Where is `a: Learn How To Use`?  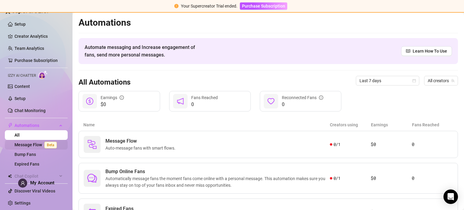
a: Learn How To Use is located at coordinates (426, 51).